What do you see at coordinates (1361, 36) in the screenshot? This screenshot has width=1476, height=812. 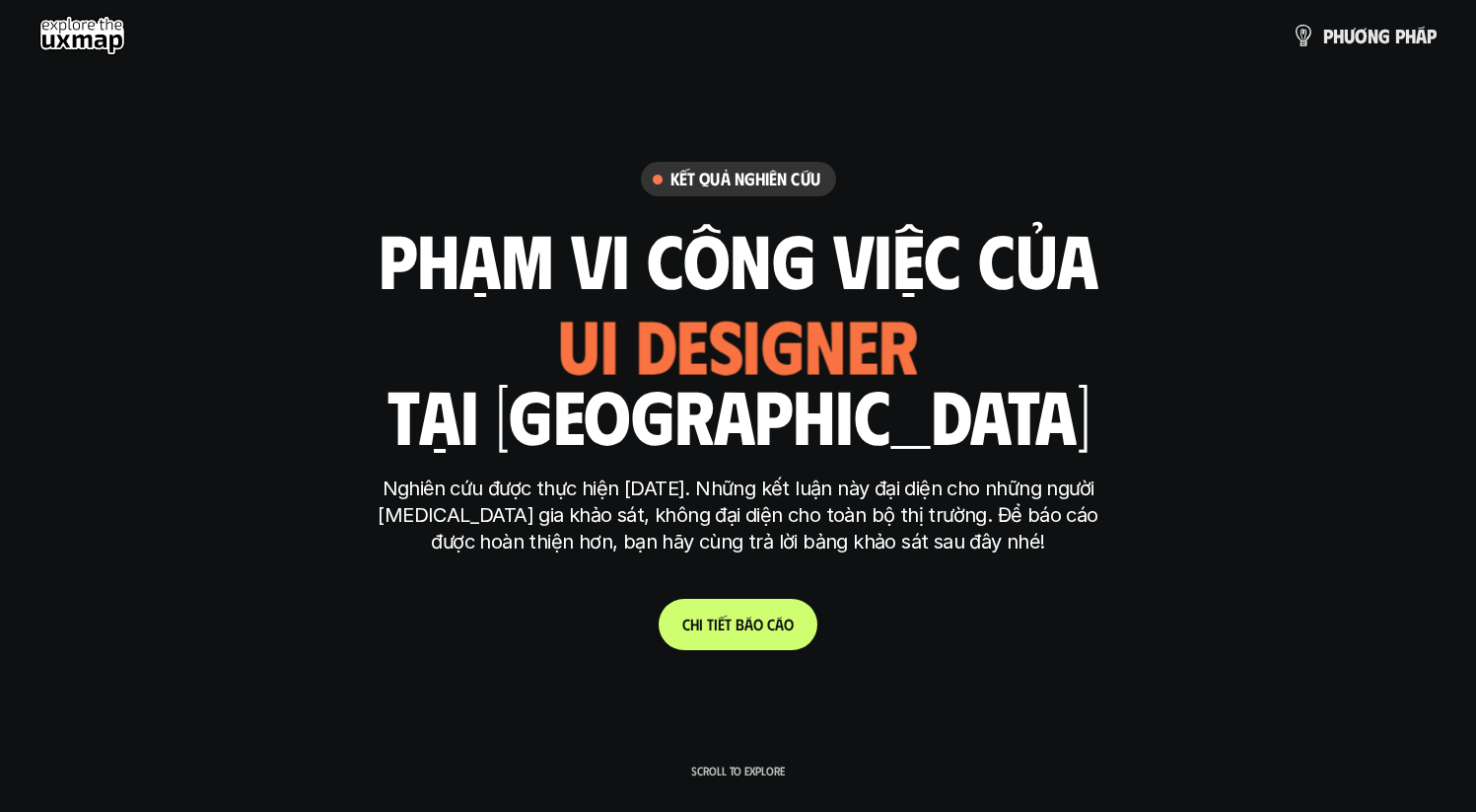 I see `span: ơ` at bounding box center [1361, 36].